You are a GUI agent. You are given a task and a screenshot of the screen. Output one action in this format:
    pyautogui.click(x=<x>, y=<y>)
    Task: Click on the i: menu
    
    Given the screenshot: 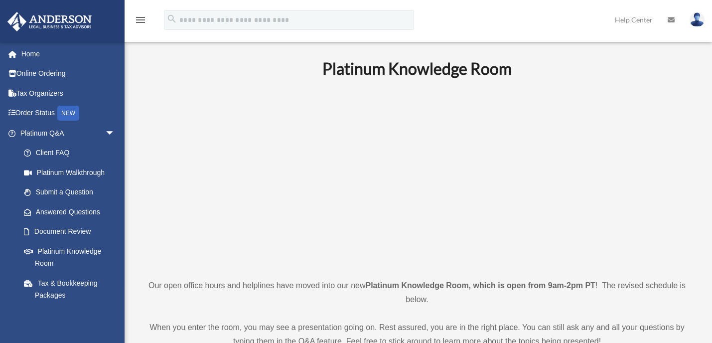 What is the action you would take?
    pyautogui.click(x=140, y=20)
    